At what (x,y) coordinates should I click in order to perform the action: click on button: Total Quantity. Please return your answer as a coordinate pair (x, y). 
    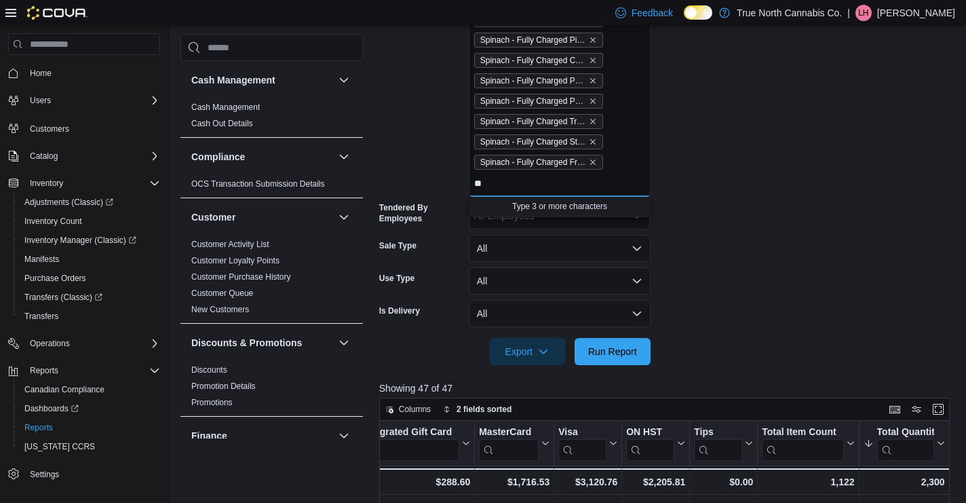
    Looking at the image, I should click on (904, 443).